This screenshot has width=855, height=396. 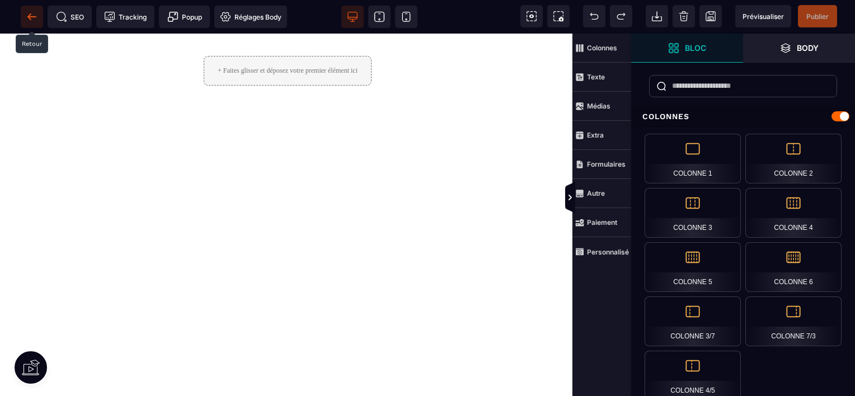 I want to click on div: Colonne 3/7, so click(x=693, y=321).